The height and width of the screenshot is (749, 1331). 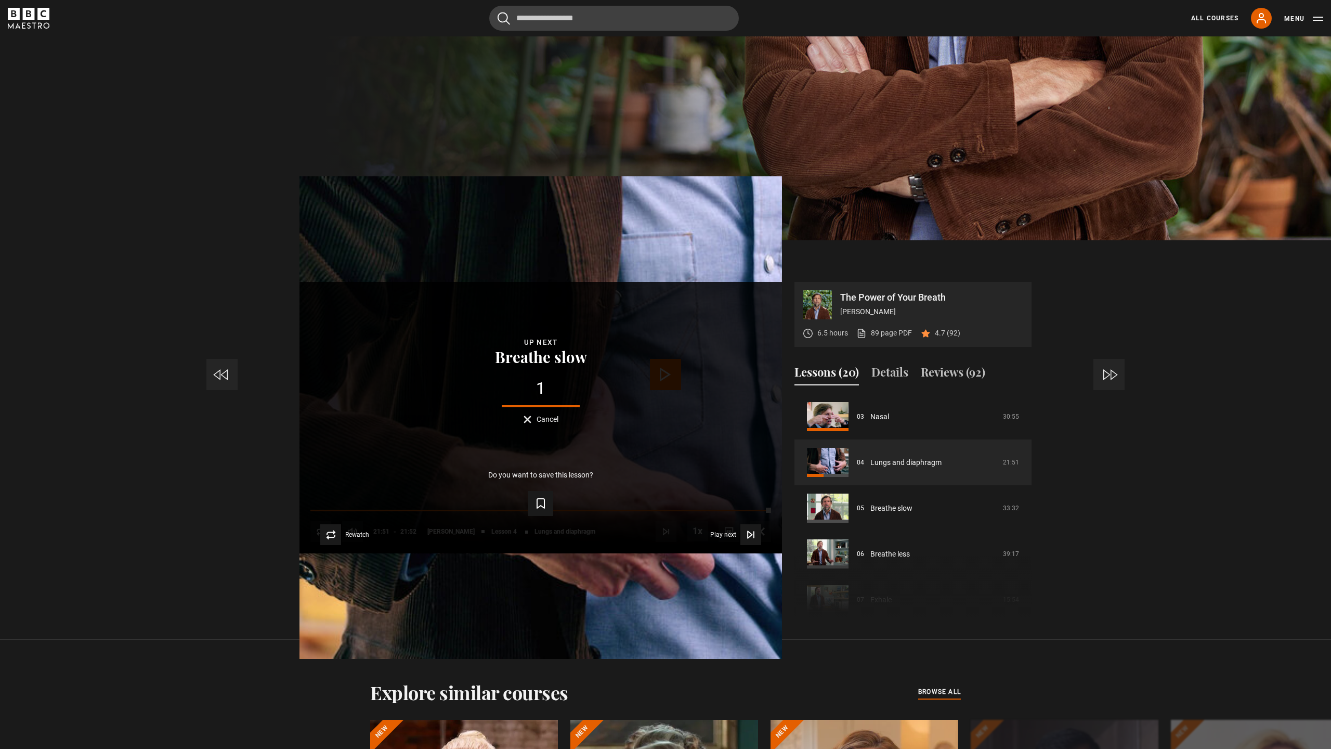 I want to click on p: 4.7 (92), so click(x=947, y=333).